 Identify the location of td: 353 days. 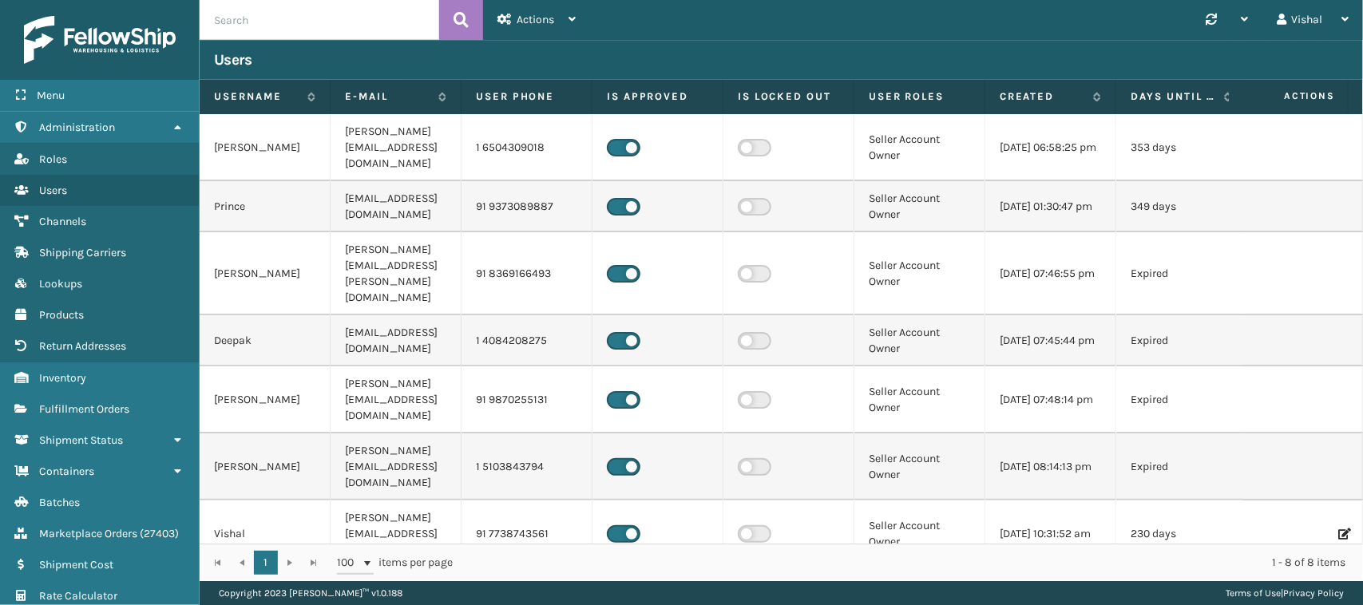
(1181, 148).